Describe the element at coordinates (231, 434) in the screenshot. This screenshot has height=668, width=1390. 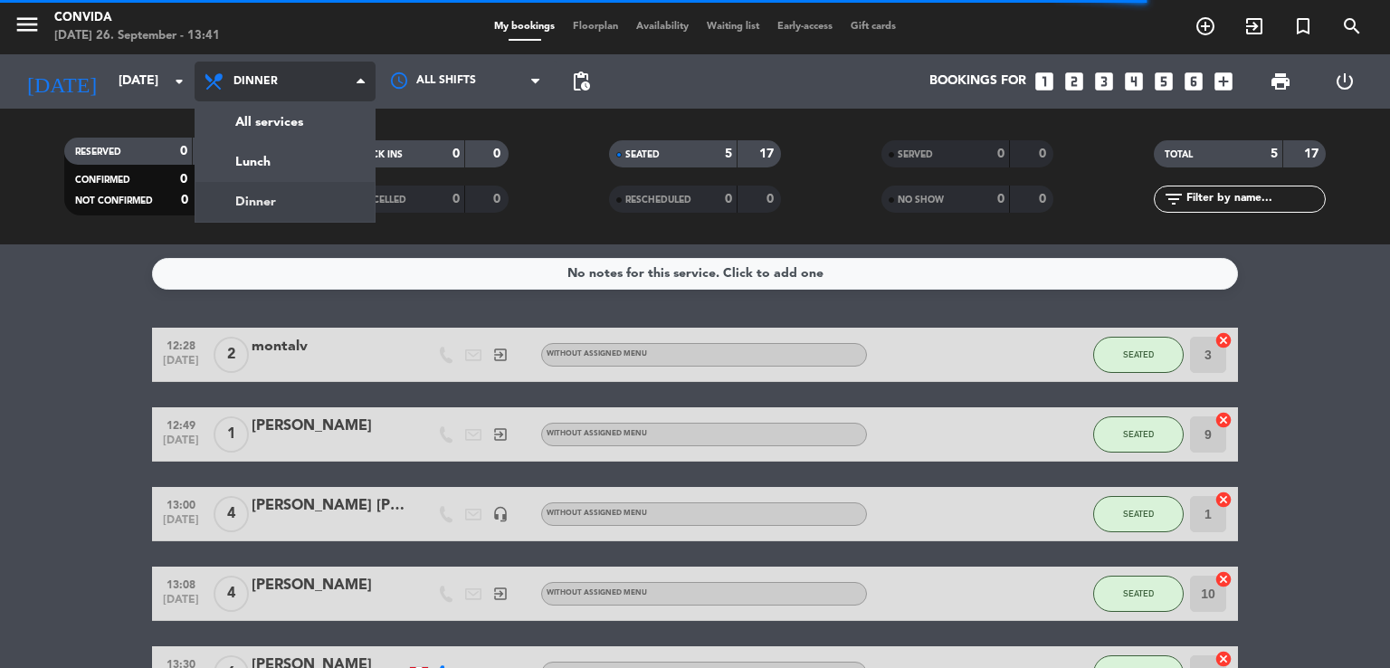
I see `span: 1` at that location.